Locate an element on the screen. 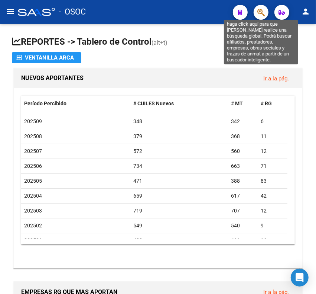 The image size is (316, 294). span: Período Percibido is located at coordinates (45, 103).